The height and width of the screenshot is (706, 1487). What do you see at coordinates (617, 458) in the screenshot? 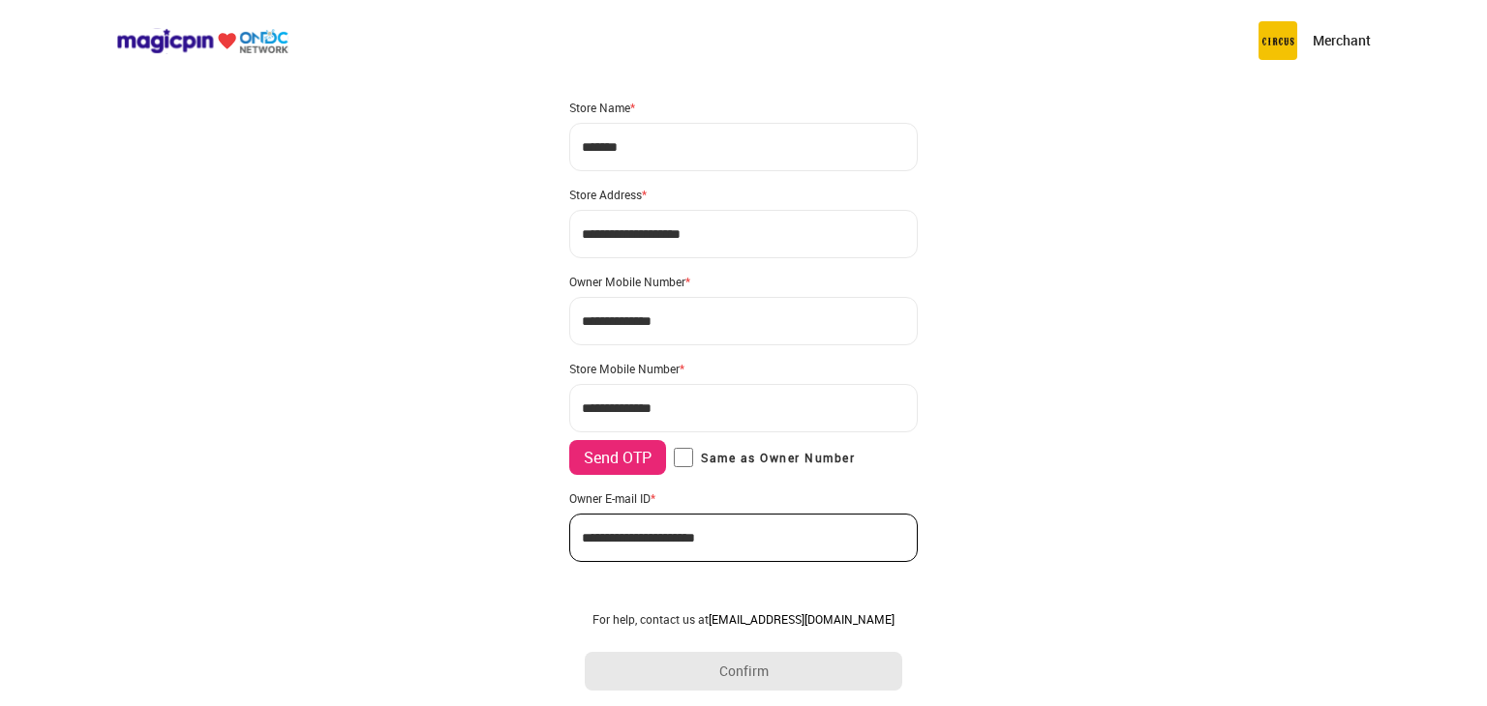
I see `button: Send OTP` at bounding box center [617, 458].